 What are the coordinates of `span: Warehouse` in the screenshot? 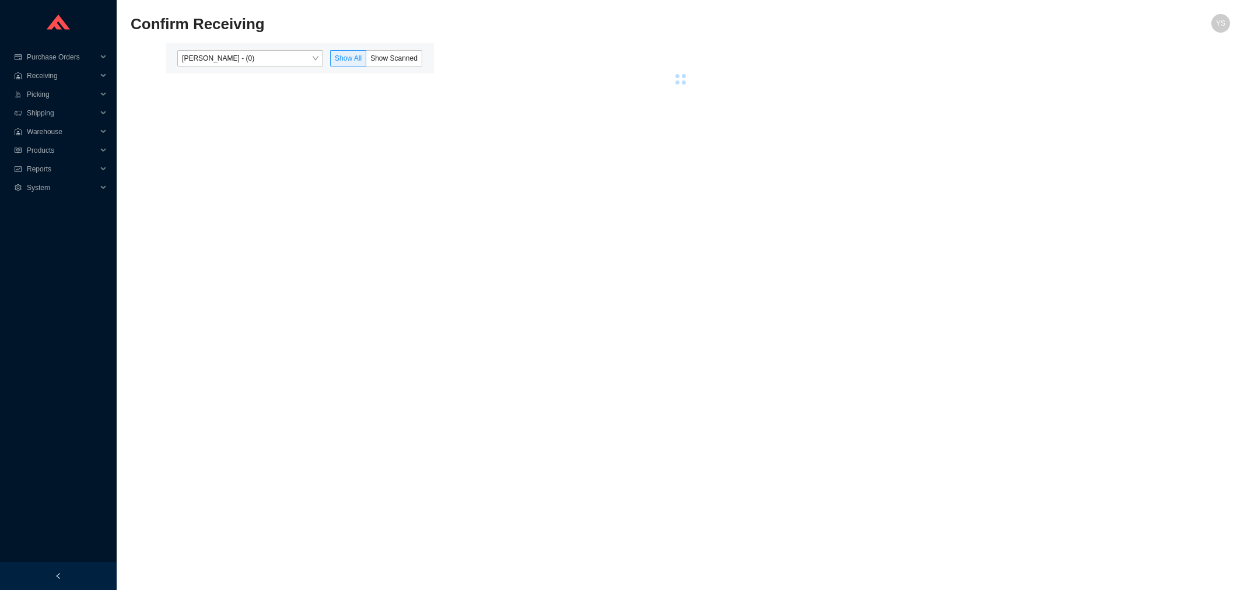 It's located at (62, 132).